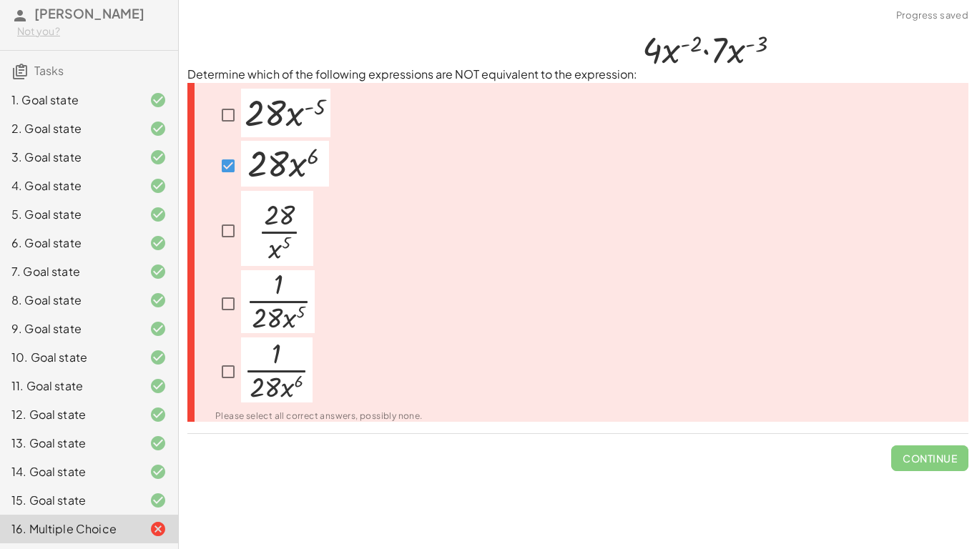 The image size is (977, 549). I want to click on div: 6. Goal state, so click(69, 243).